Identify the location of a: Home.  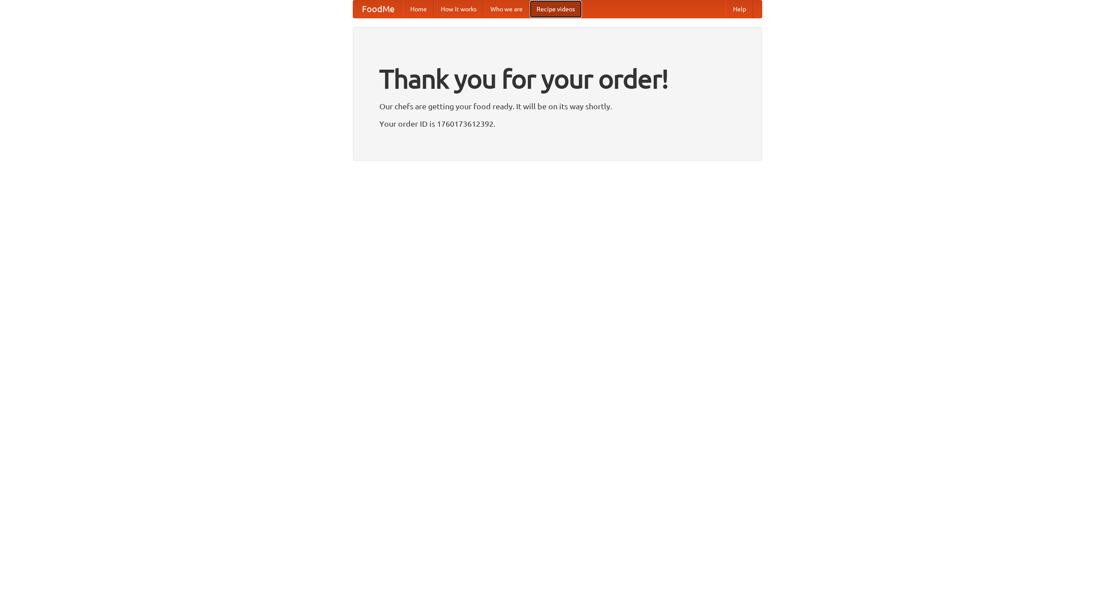
(418, 9).